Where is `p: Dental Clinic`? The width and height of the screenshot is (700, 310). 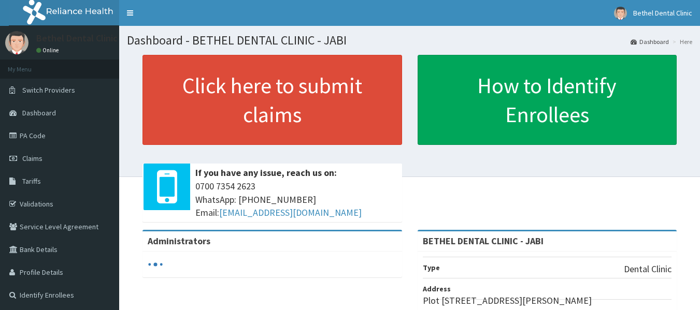 p: Dental Clinic is located at coordinates (647, 269).